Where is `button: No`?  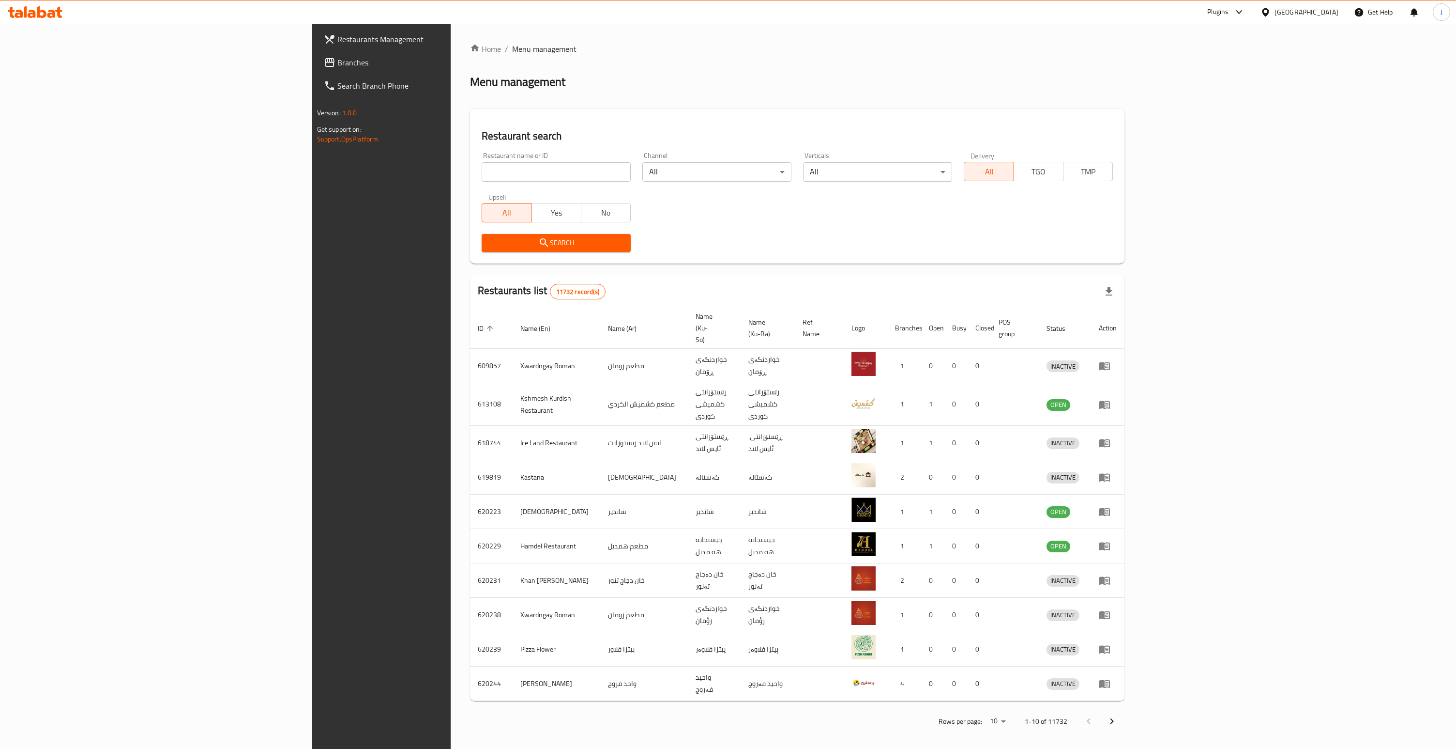
button: No is located at coordinates (606, 213).